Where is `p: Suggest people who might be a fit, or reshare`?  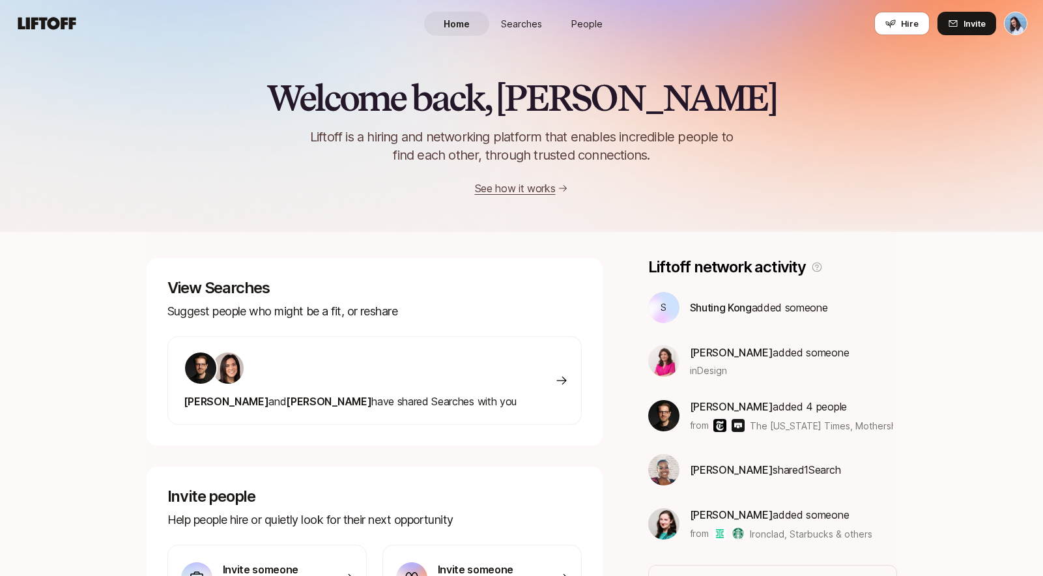 p: Suggest people who might be a fit, or reshare is located at coordinates (374, 311).